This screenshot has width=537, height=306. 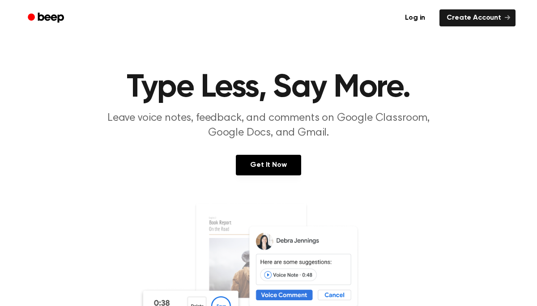 I want to click on a: Create Account, so click(x=477, y=18).